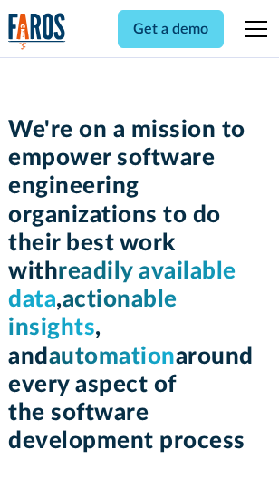 Image resolution: width=279 pixels, height=499 pixels. What do you see at coordinates (140, 286) in the screenshot?
I see `h1: We're on a mission to empower software engineering organizations to do their best work with , , a...` at bounding box center [140, 286].